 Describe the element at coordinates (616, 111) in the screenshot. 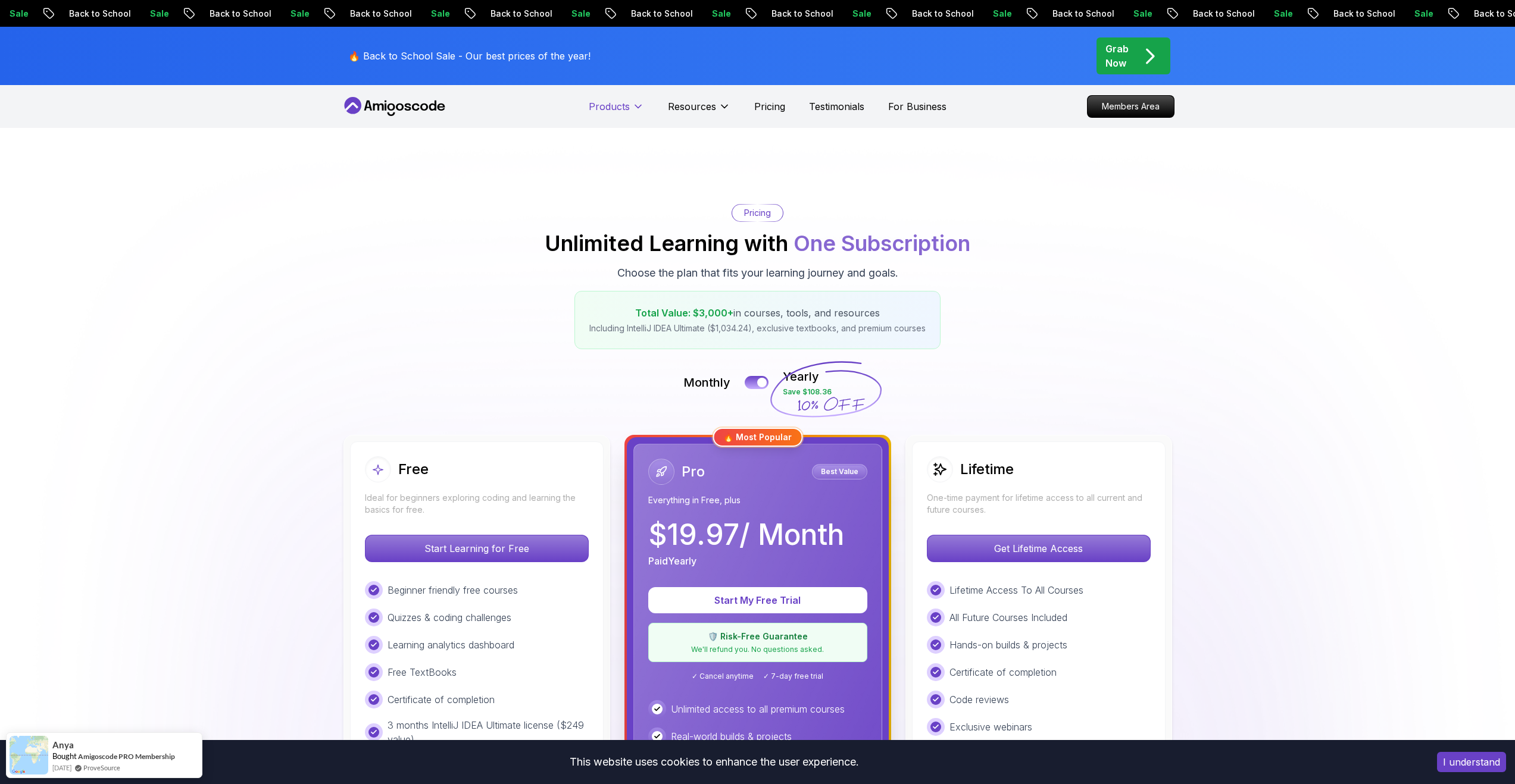

I see `button: Products` at that location.